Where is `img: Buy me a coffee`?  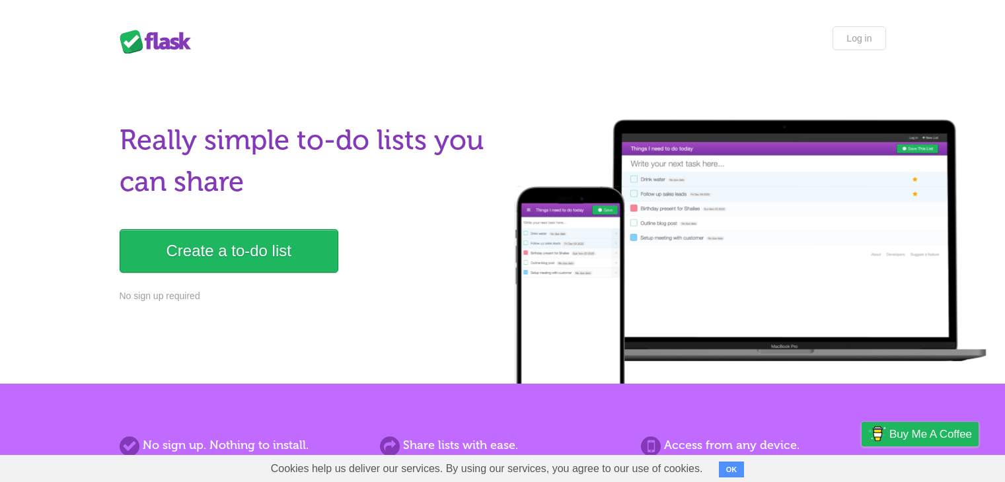 img: Buy me a coffee is located at coordinates (877, 434).